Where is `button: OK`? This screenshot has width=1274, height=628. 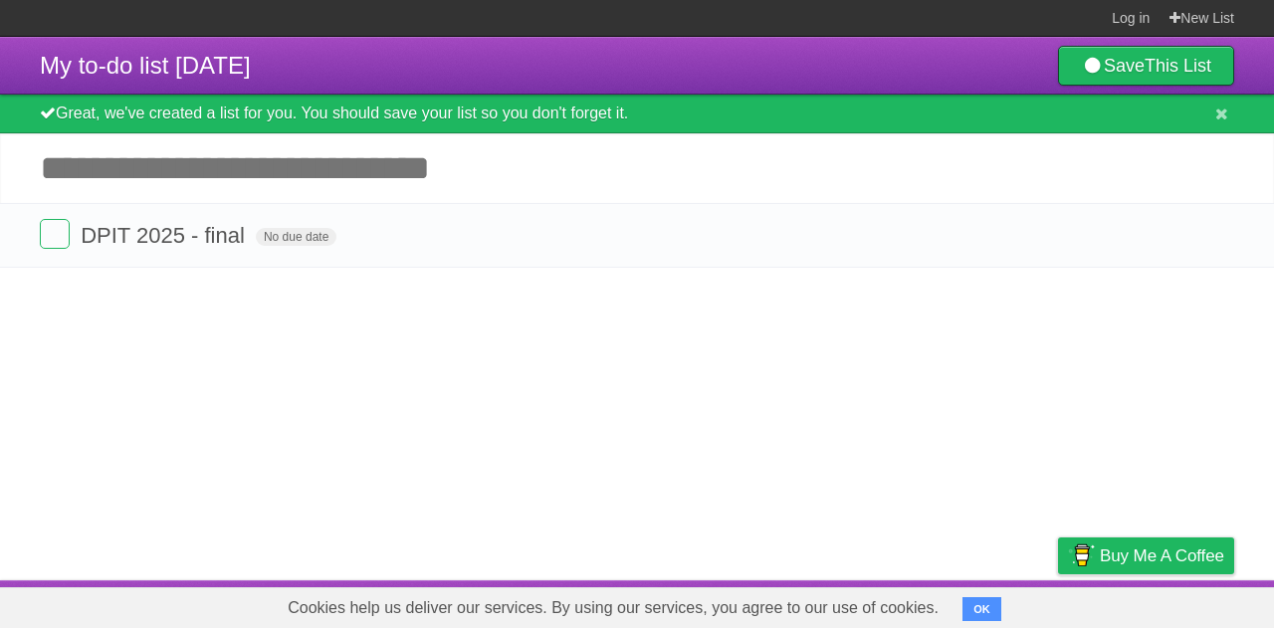 button: OK is located at coordinates (981, 609).